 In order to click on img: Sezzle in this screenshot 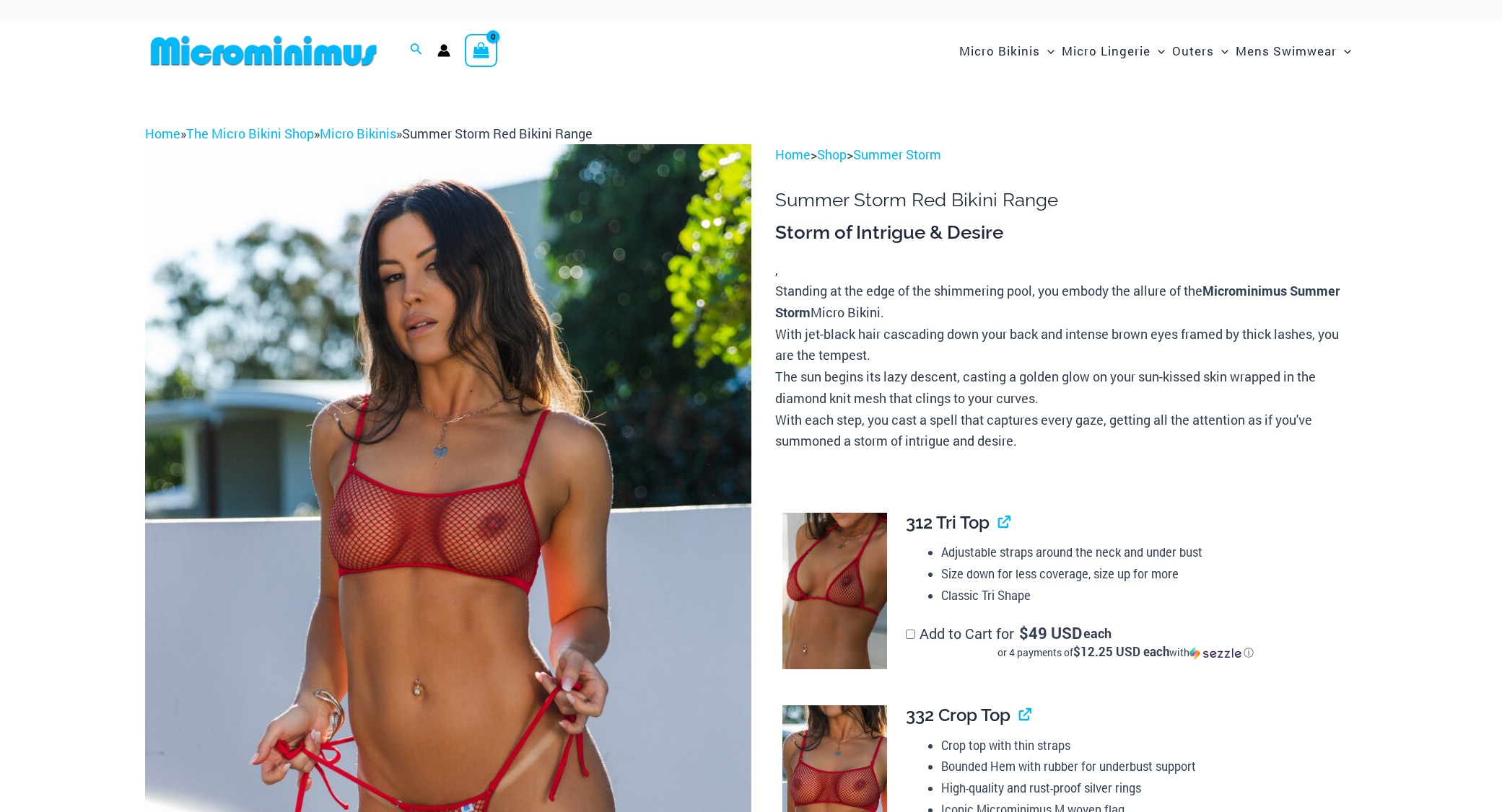, I will do `click(1216, 653)`.